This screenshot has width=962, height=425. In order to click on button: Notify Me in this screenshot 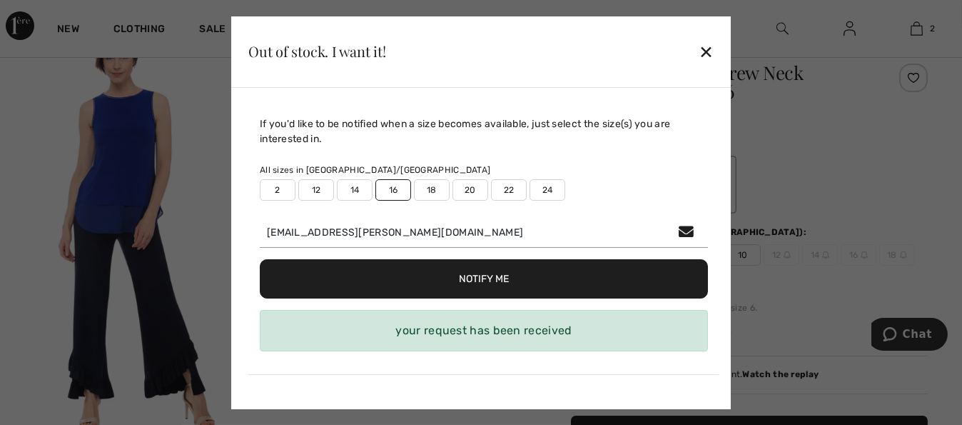, I will do `click(484, 278)`.